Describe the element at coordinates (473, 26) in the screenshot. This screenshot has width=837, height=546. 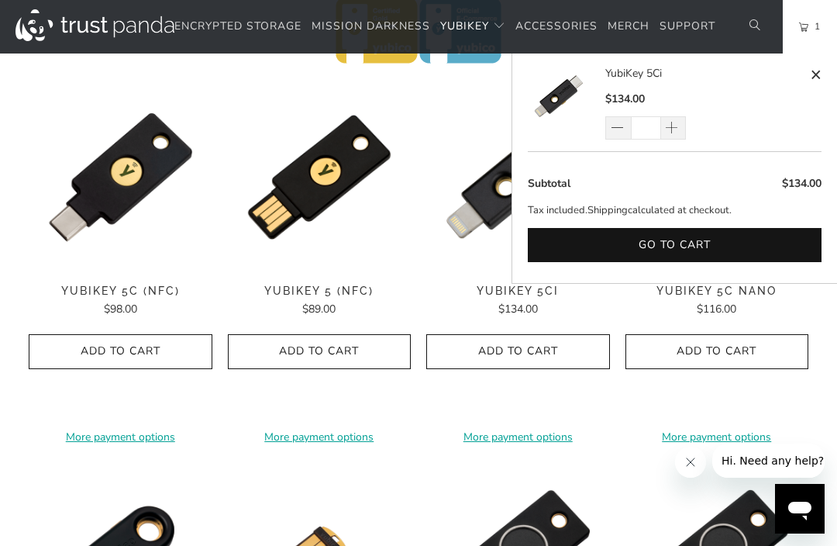
I see `summary: YubiKey` at that location.